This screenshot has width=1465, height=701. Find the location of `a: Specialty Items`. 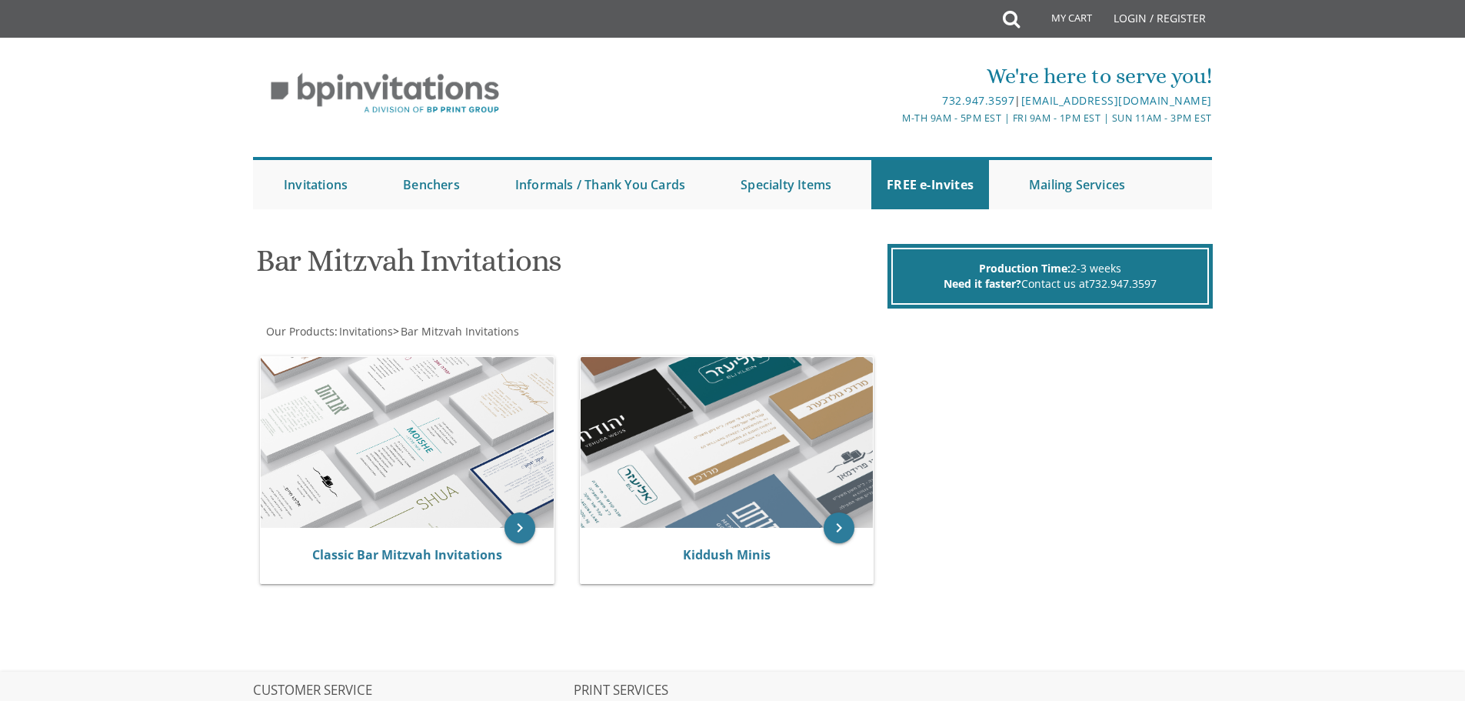

a: Specialty Items is located at coordinates (786, 185).